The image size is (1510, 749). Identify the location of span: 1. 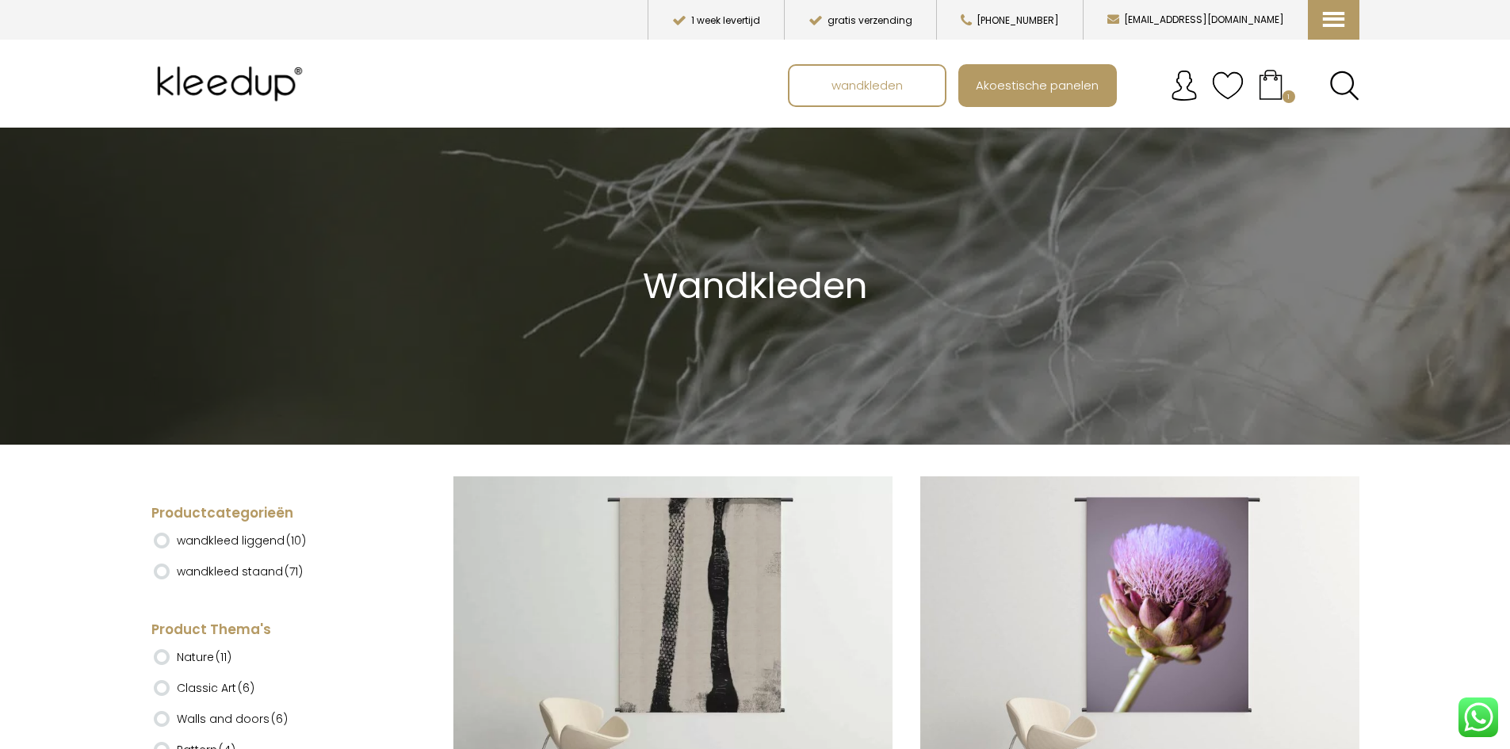
(1289, 97).